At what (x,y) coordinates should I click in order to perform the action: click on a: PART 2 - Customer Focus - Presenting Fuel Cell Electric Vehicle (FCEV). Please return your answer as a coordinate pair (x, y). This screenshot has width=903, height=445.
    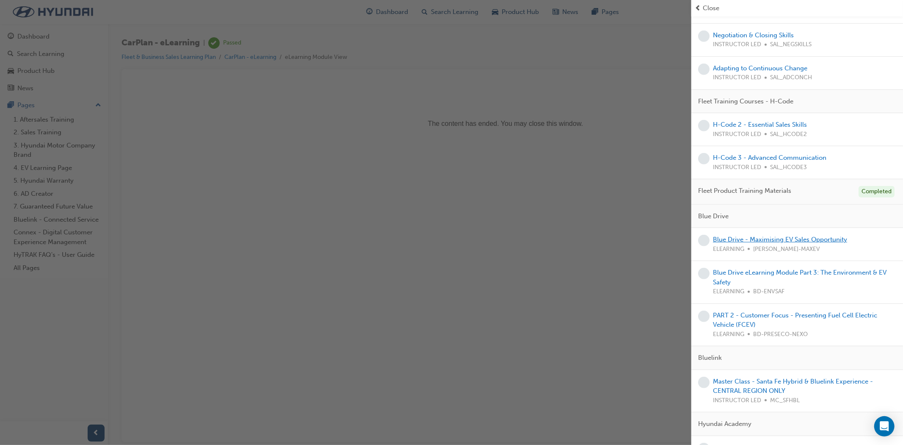
    Looking at the image, I should click on (795, 320).